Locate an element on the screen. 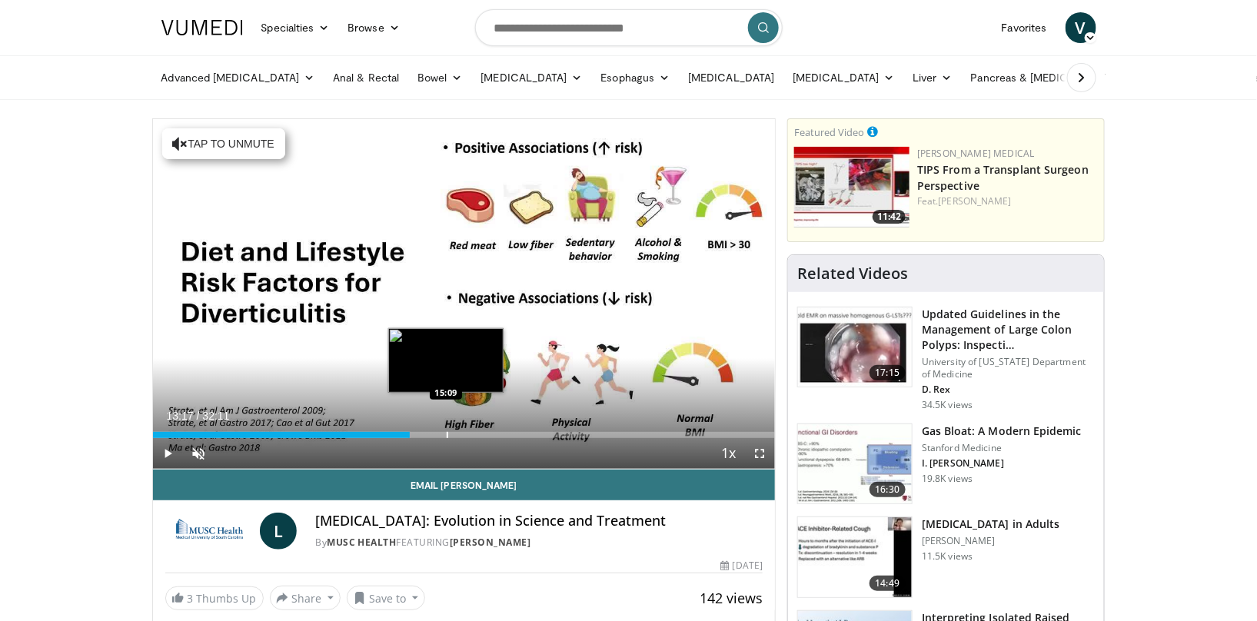 The width and height of the screenshot is (1257, 621). h4: Related Videos is located at coordinates (853, 274).